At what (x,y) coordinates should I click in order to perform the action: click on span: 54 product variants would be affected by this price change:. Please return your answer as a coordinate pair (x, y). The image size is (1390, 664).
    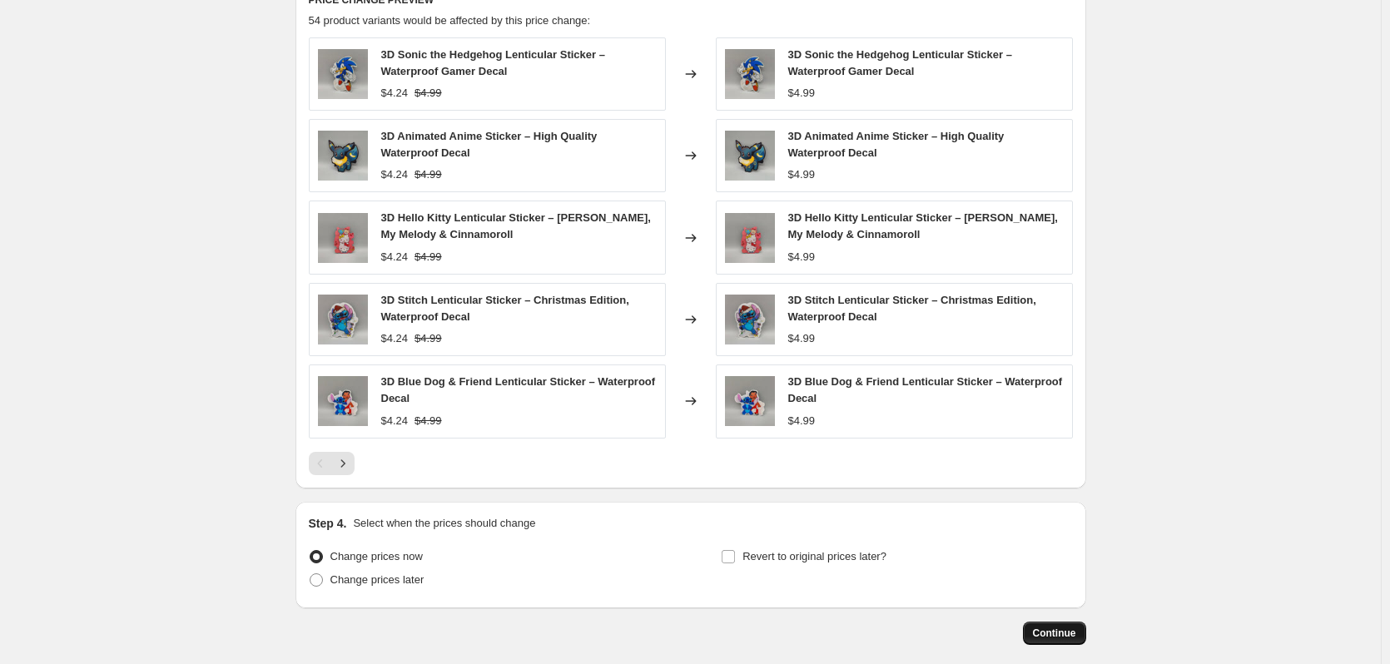
    Looking at the image, I should click on (449, 20).